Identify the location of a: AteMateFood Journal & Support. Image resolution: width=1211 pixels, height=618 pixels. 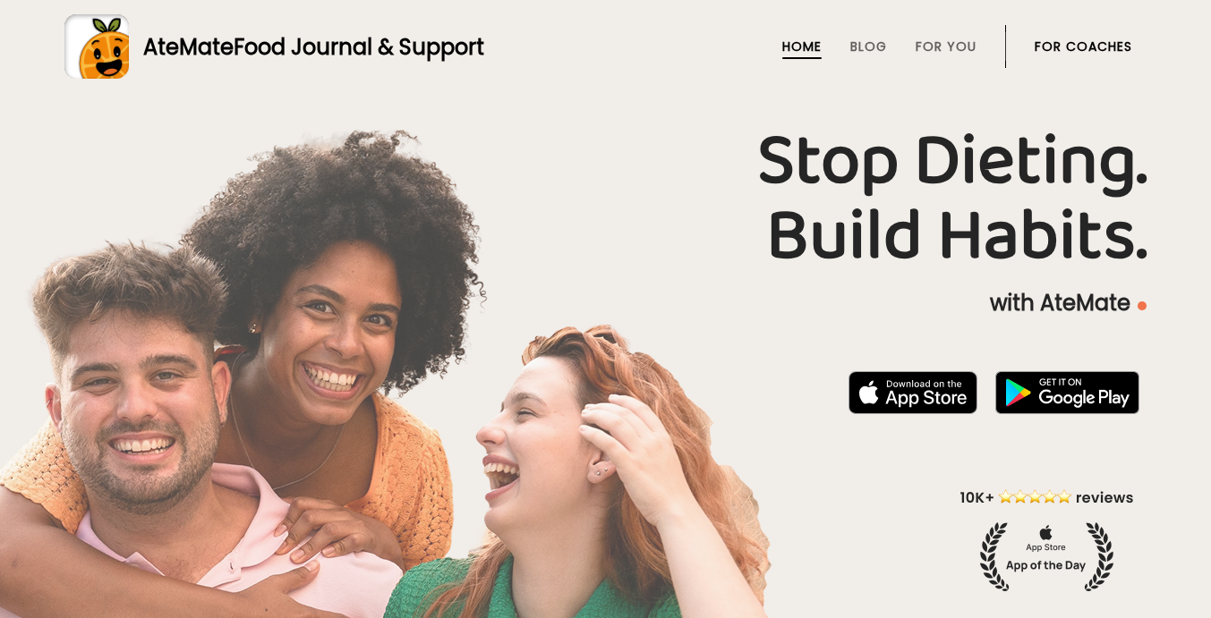
(605, 47).